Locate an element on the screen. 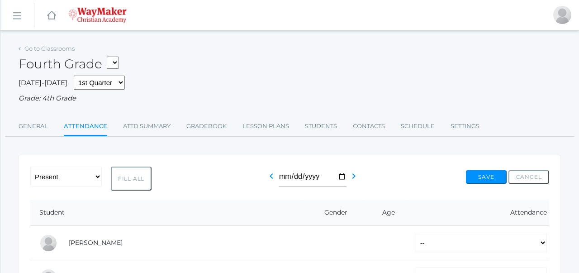  i: chevron_left is located at coordinates (271, 176).